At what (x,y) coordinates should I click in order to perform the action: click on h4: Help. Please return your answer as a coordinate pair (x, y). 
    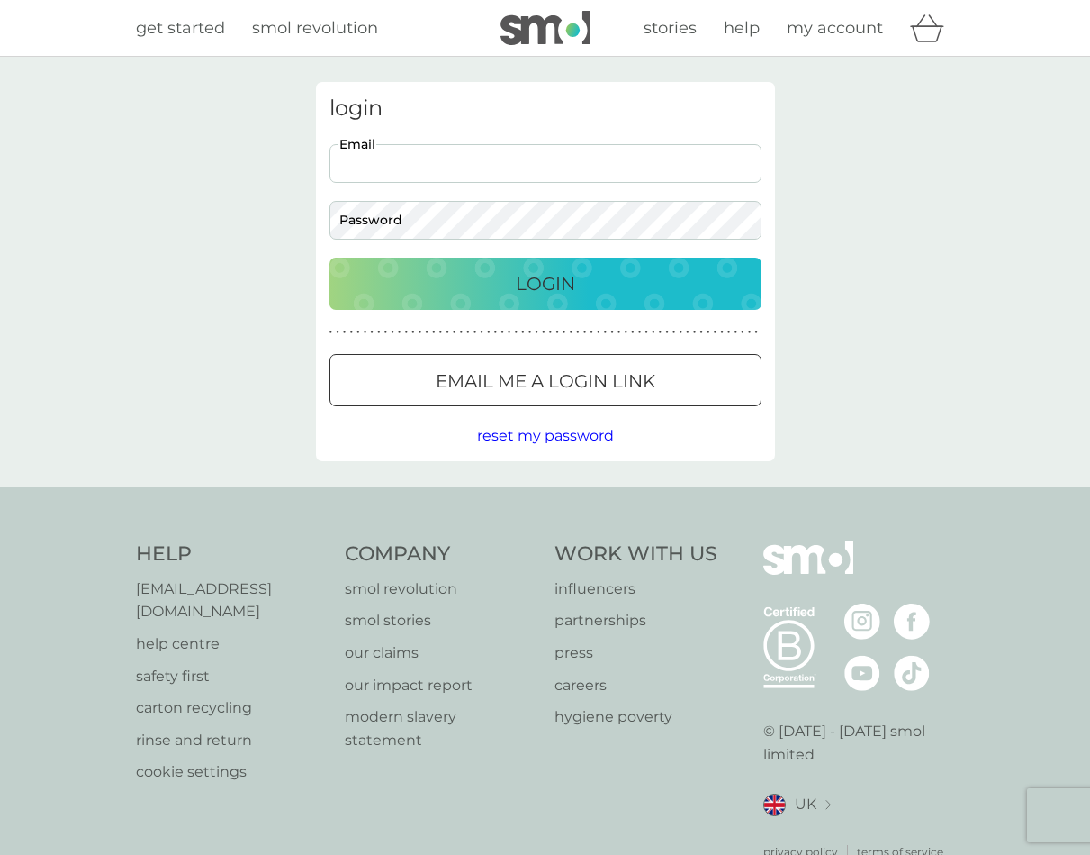
    Looking at the image, I should click on (231, 554).